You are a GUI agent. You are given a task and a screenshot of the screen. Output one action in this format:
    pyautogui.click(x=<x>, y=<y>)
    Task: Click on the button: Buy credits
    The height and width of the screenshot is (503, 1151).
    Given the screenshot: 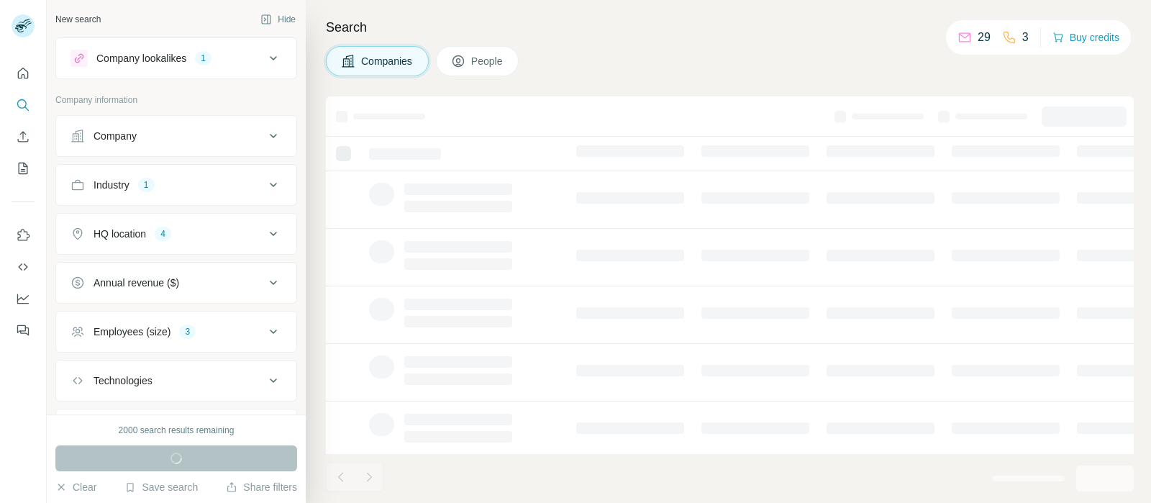 What is the action you would take?
    pyautogui.click(x=1086, y=37)
    